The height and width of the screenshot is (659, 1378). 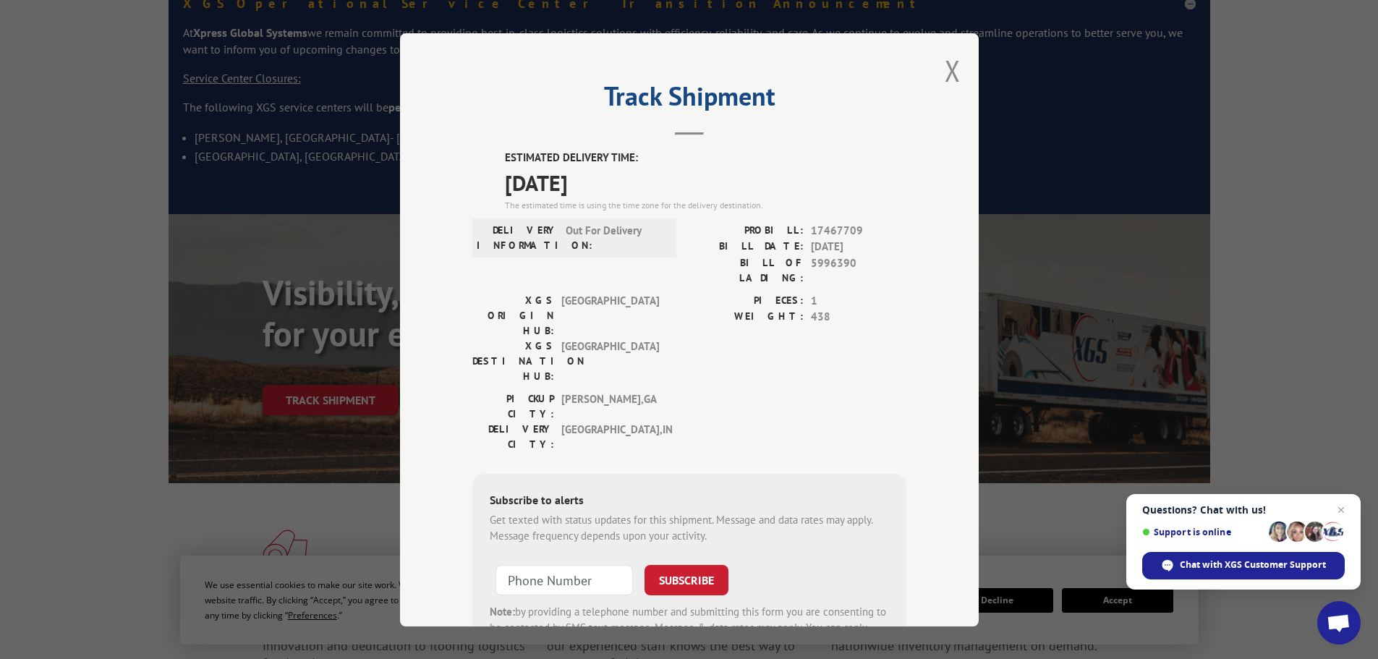 What do you see at coordinates (1243, 510) in the screenshot?
I see `span: Questions? Chat with us!` at bounding box center [1243, 510].